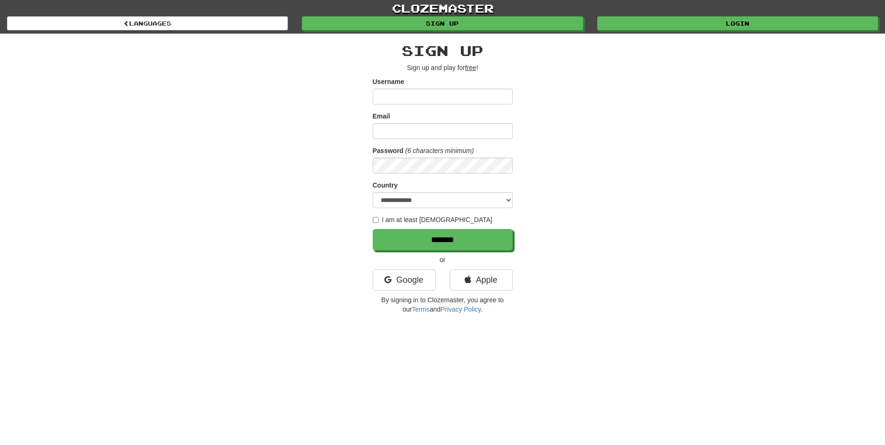 Image resolution: width=885 pixels, height=445 pixels. I want to click on label: Password, so click(388, 151).